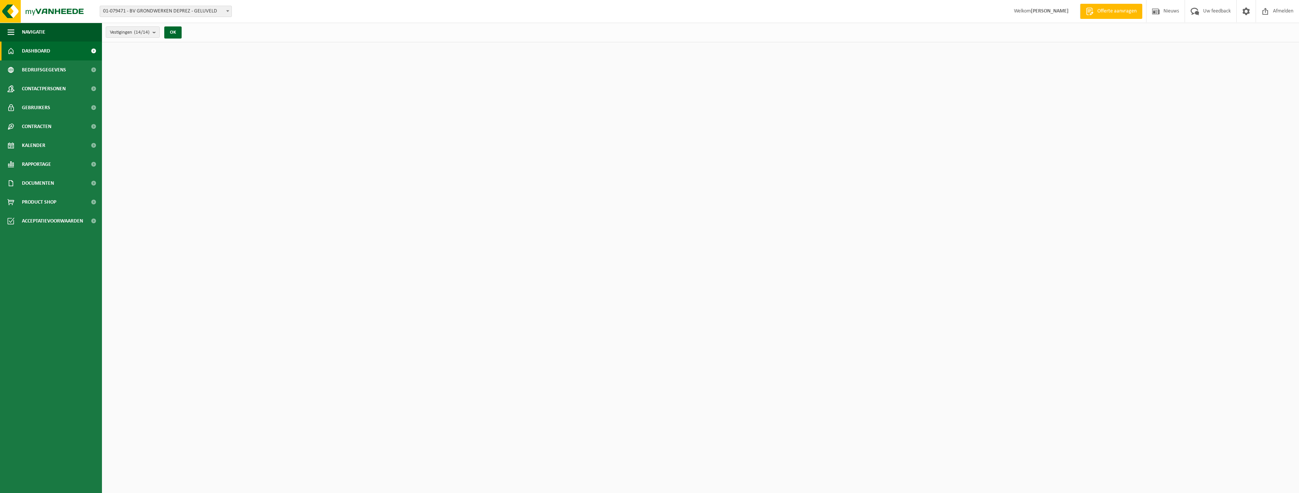  Describe the element at coordinates (38, 183) in the screenshot. I see `span: Documenten` at that location.